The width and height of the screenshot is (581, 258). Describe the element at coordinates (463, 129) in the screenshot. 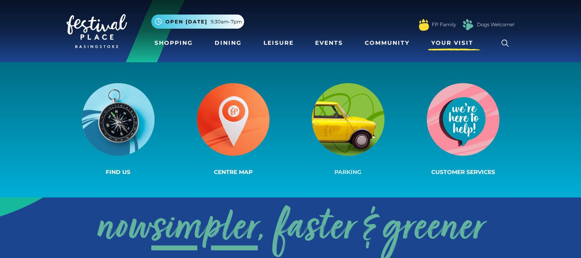

I see `a: Customer Services` at that location.